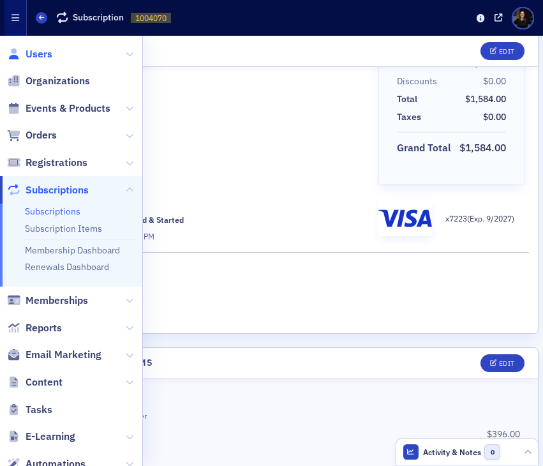 This screenshot has height=466, width=543. Describe the element at coordinates (72, 250) in the screenshot. I see `a: Membership Dashboard` at that location.